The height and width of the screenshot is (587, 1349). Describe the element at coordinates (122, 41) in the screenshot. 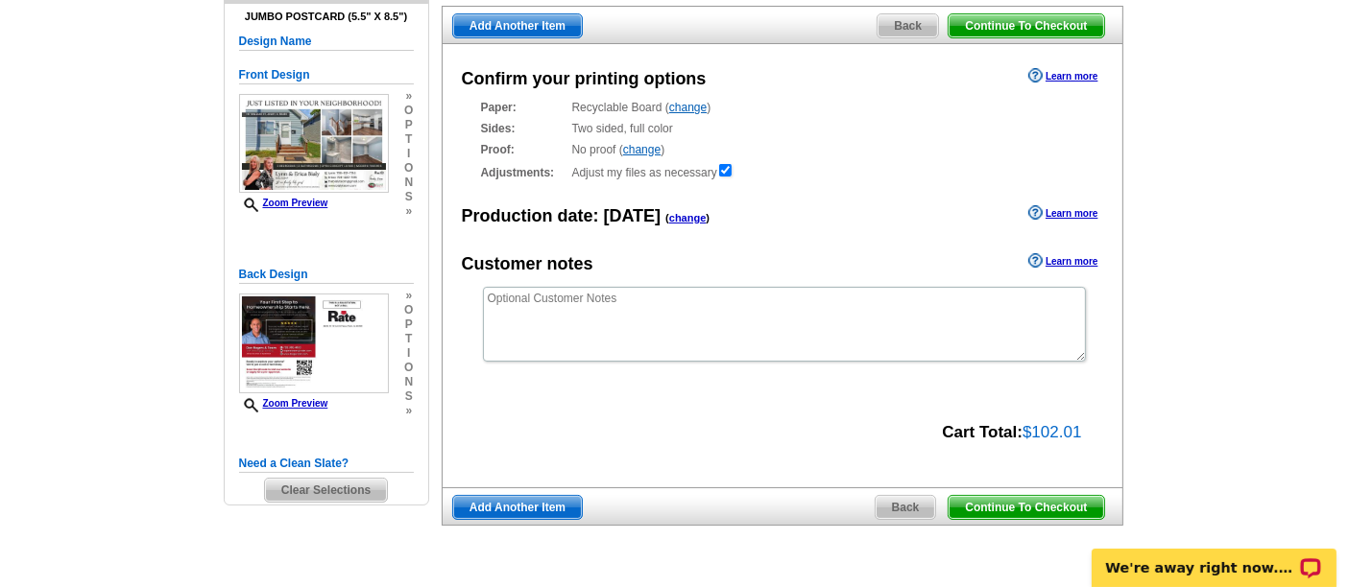

I see `p: We're away right now. Please check back later!` at that location.